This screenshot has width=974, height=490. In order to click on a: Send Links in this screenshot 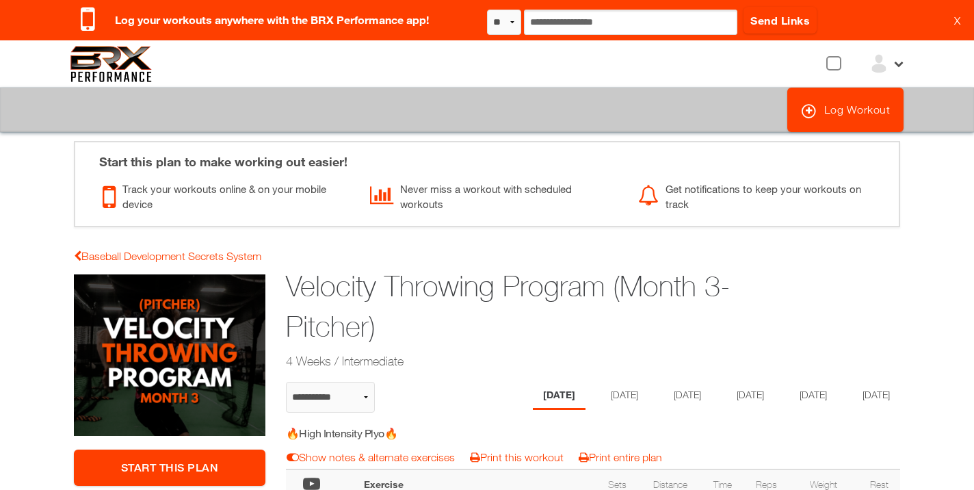, I will do `click(780, 20)`.